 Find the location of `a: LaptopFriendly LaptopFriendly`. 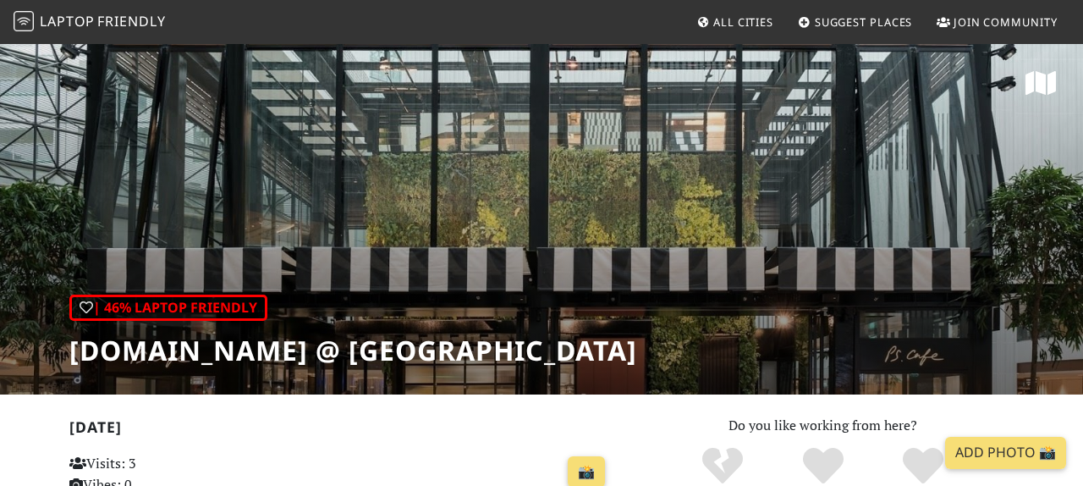

a: LaptopFriendly LaptopFriendly is located at coordinates (90, 22).